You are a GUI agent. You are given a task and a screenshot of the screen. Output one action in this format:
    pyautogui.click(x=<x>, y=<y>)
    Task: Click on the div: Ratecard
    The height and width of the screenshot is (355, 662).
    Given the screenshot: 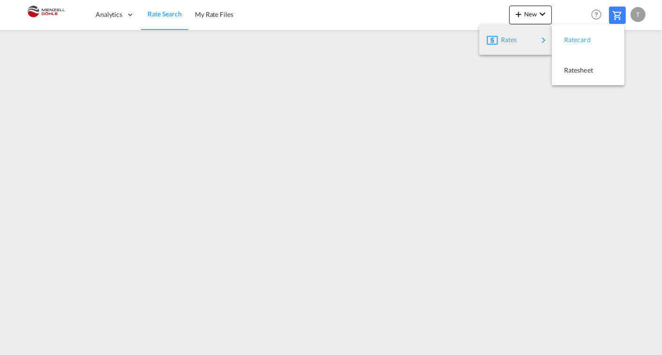 What is the action you would take?
    pyautogui.click(x=588, y=40)
    